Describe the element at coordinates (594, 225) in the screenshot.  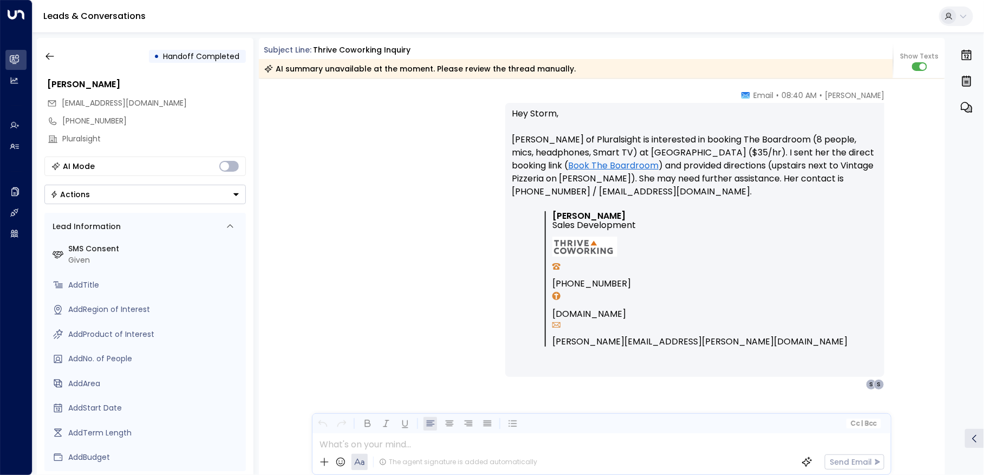
I see `span: Sales Development` at that location.